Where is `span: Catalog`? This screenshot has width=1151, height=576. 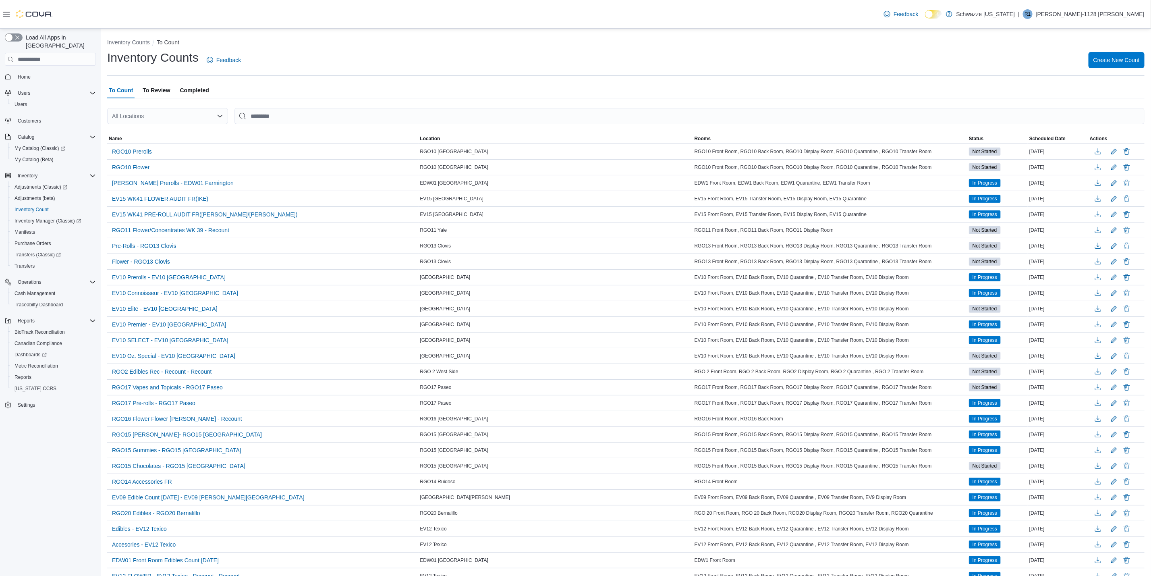 span: Catalog is located at coordinates (55, 137).